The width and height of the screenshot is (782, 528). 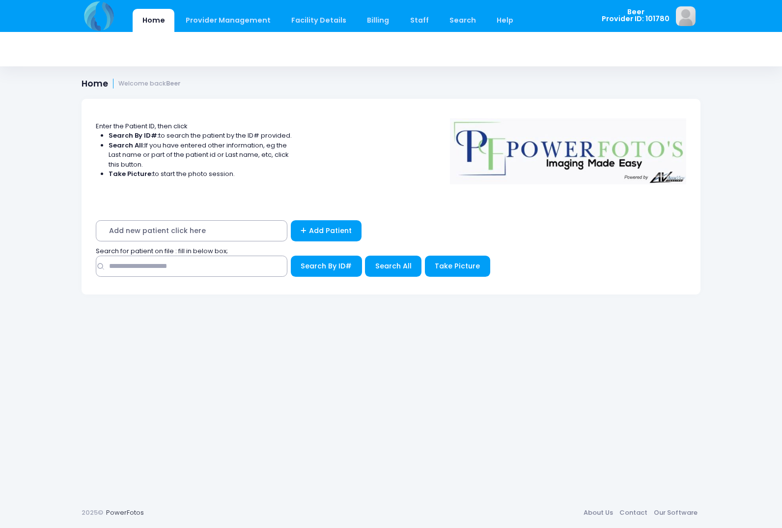 I want to click on strong: Search All:, so click(x=126, y=145).